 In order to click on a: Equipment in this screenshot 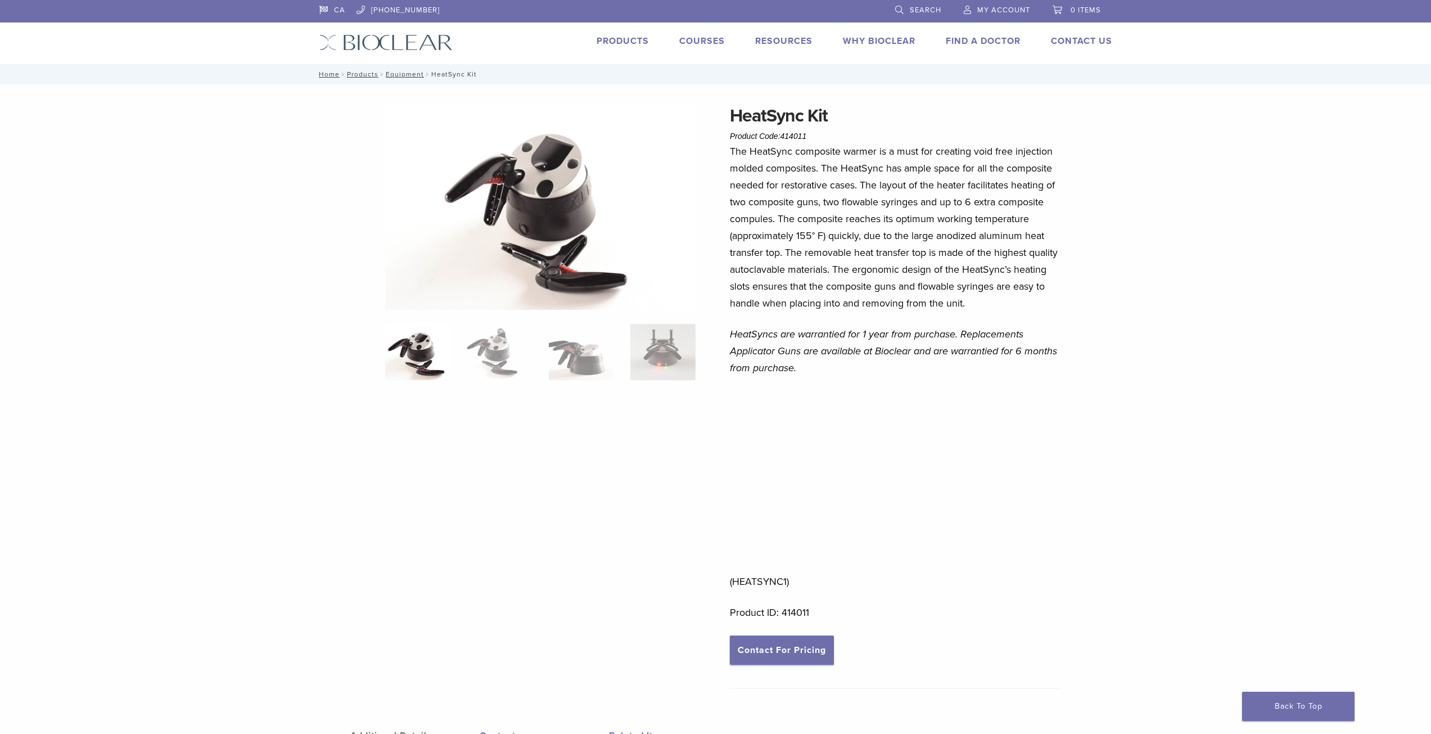, I will do `click(405, 74)`.